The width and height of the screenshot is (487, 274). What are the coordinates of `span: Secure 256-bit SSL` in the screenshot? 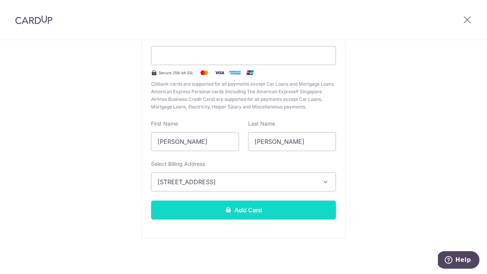 It's located at (176, 73).